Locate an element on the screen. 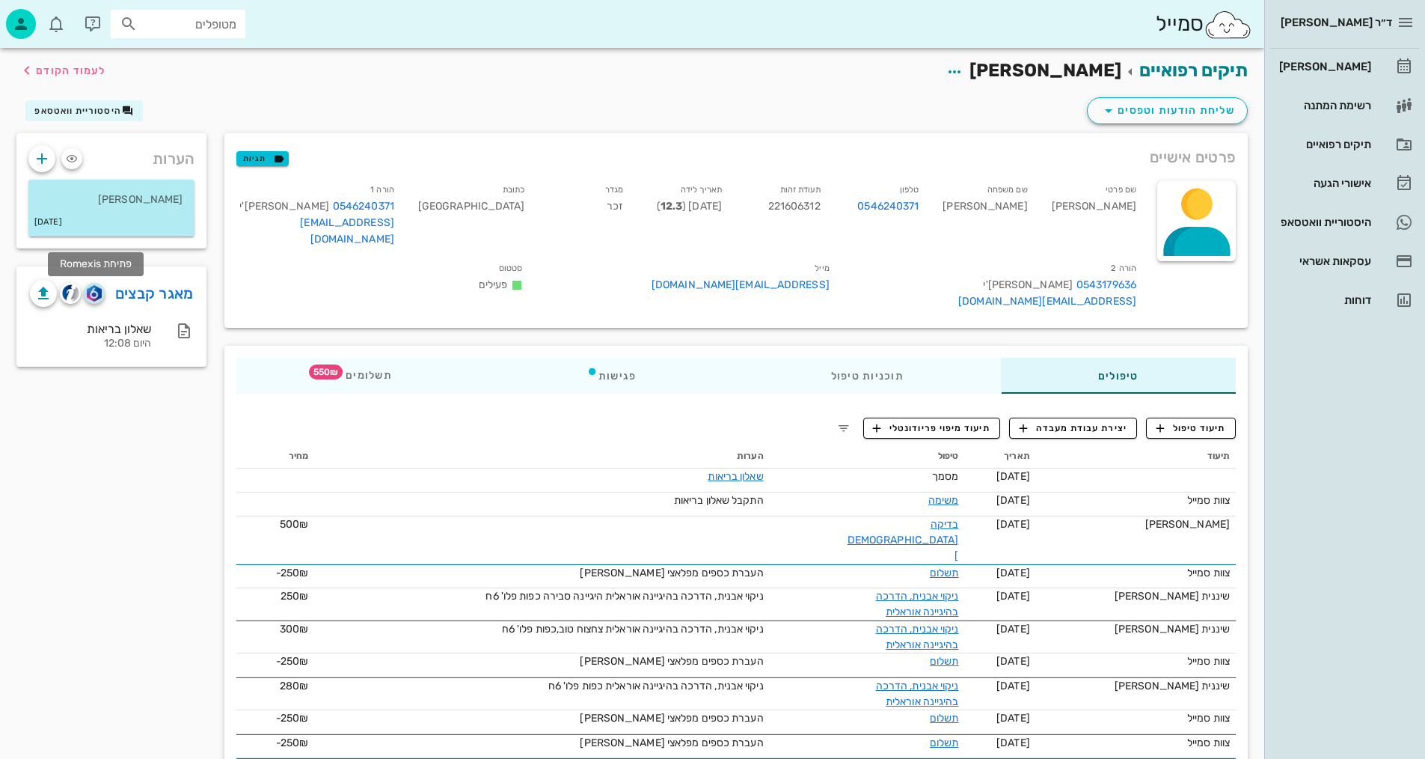  th: טיפול is located at coordinates (867, 456).